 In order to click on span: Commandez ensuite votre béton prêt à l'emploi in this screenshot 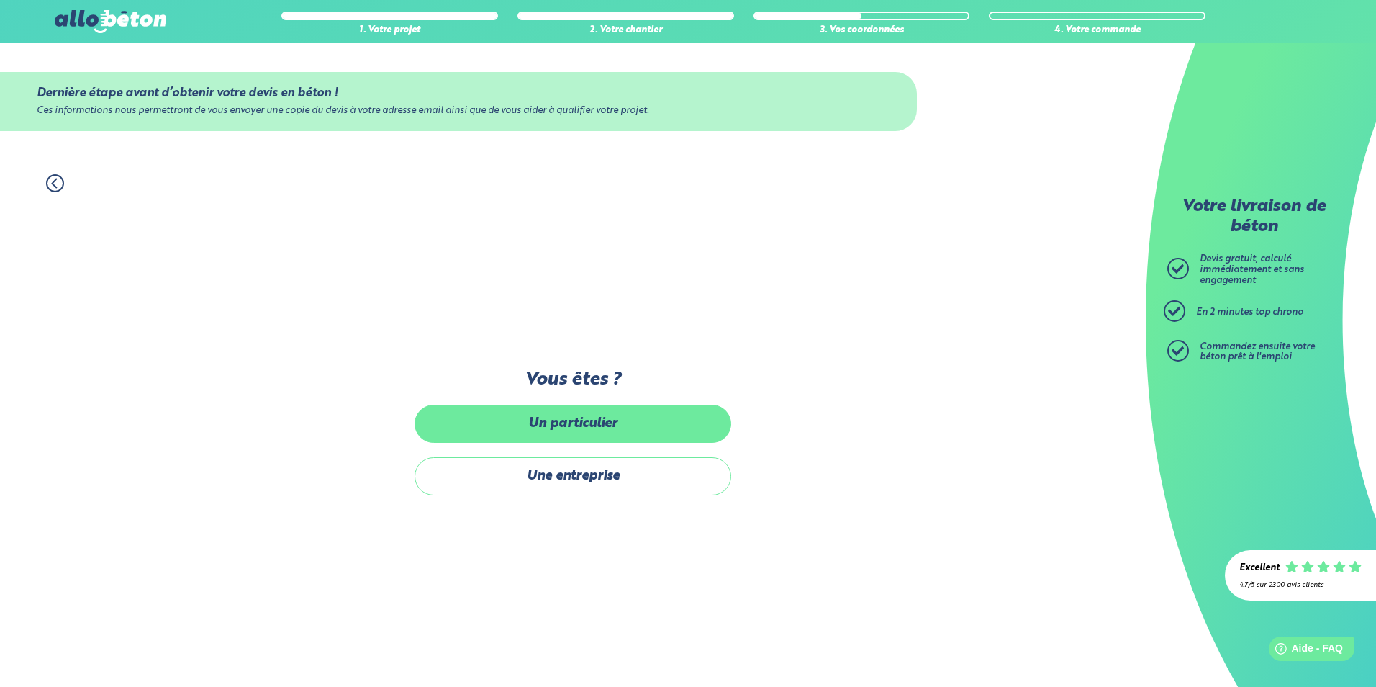, I will do `click(1258, 352)`.